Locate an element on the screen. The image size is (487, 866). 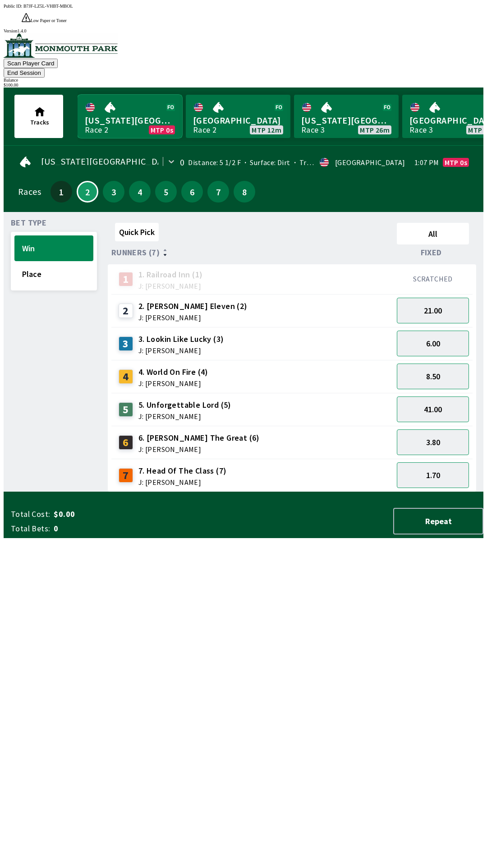
button: 5 is located at coordinates (166, 192).